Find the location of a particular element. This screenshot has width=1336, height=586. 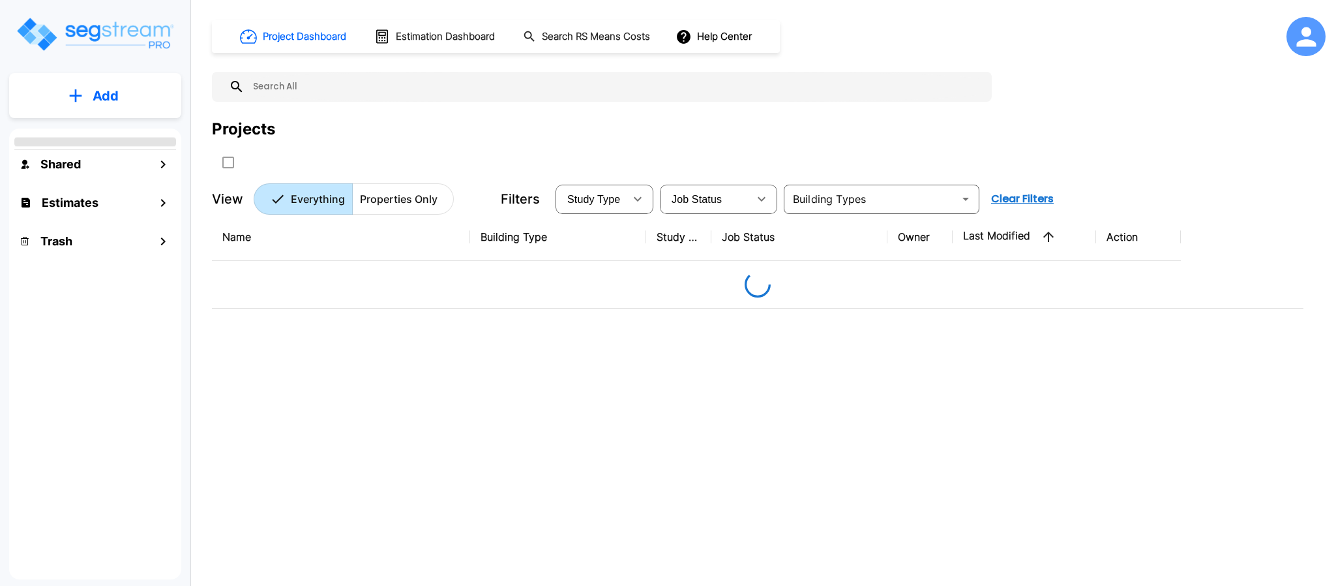

p: View is located at coordinates (228, 199).